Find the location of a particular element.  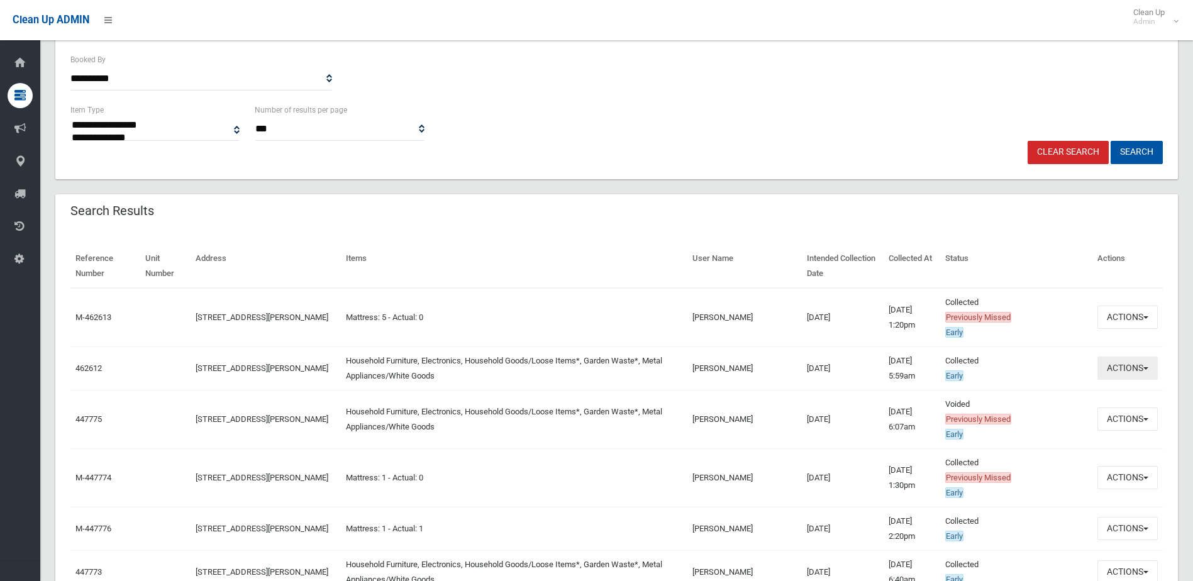

span: Clean Up is located at coordinates (1152, 17).